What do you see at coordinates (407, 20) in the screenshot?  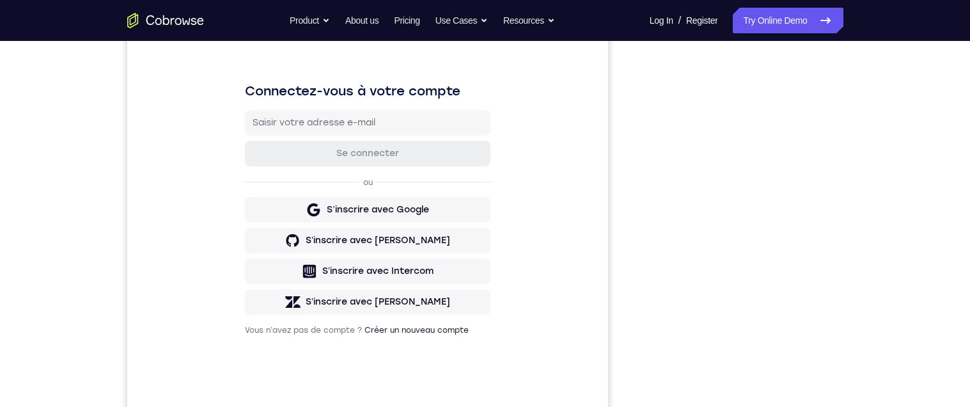 I see `a: Pricing` at bounding box center [407, 20].